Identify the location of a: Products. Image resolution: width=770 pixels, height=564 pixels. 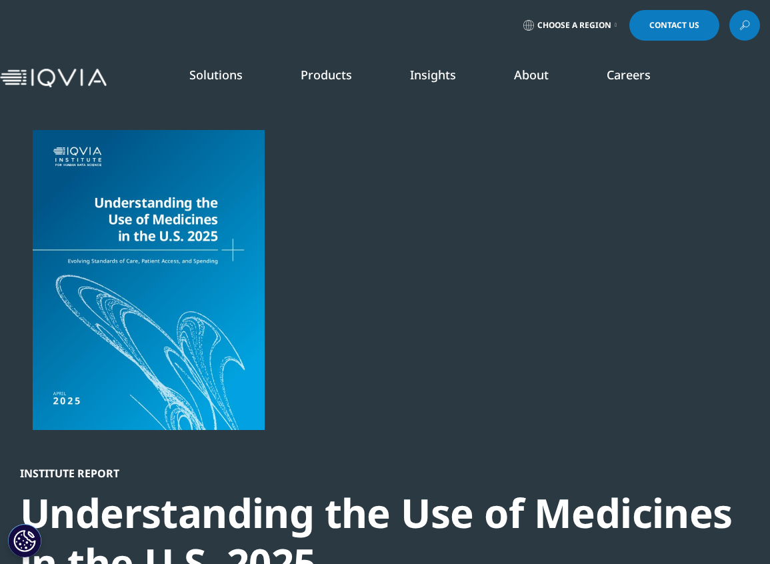
(326, 75).